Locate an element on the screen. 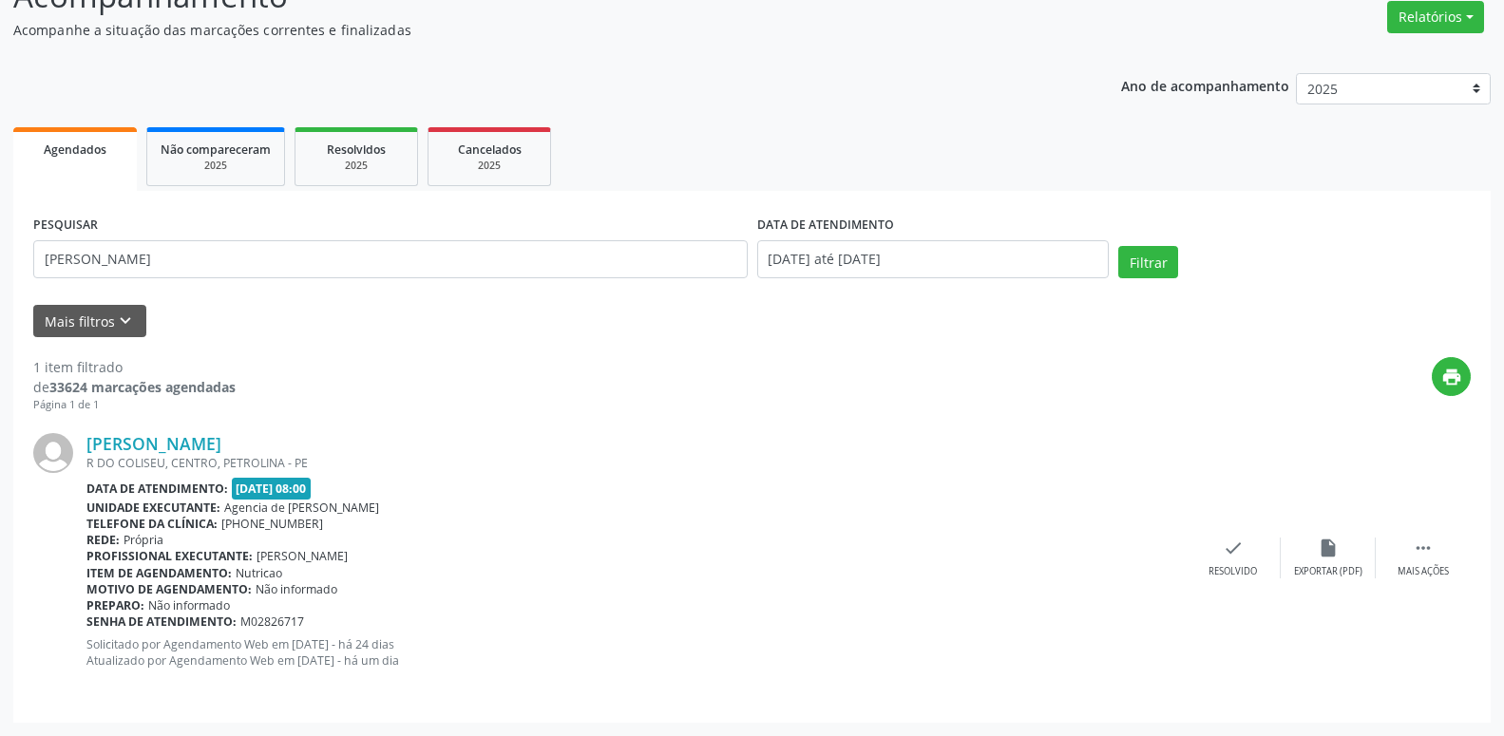 This screenshot has height=736, width=1504. b: Motivo de agendamento: is located at coordinates (169, 589).